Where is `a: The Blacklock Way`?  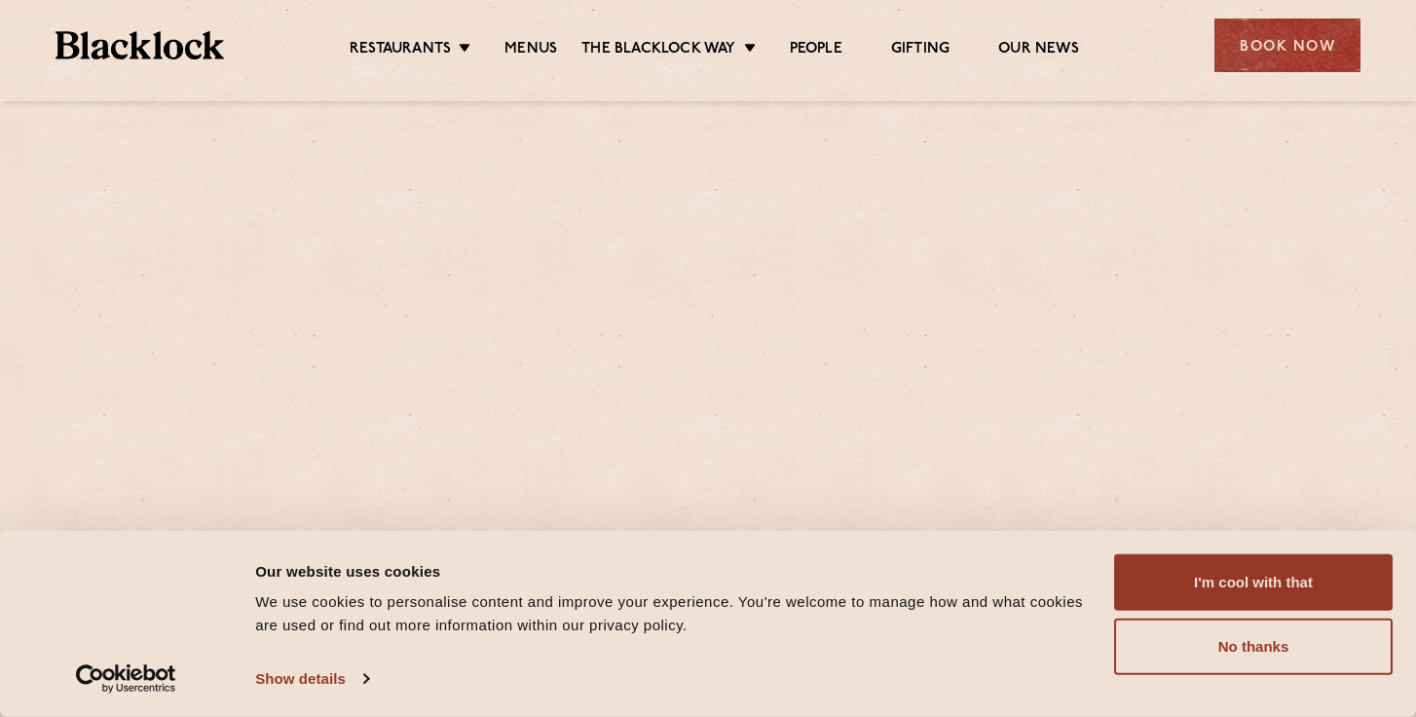 a: The Blacklock Way is located at coordinates (658, 51).